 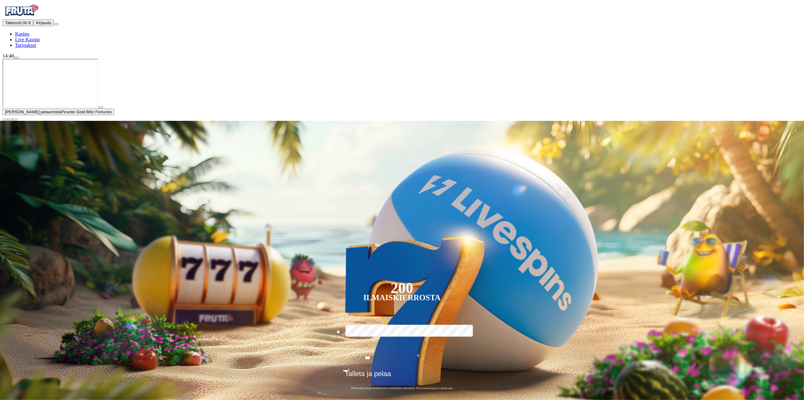 I want to click on span: 14:40, so click(x=8, y=56).